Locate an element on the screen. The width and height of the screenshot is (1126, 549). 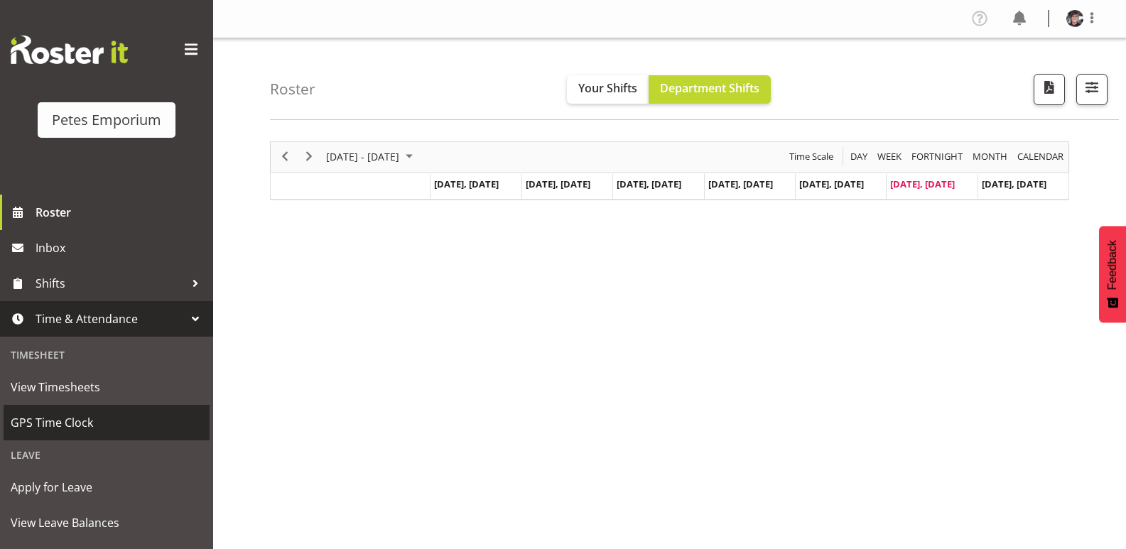
button: Your Shifts is located at coordinates (607, 89).